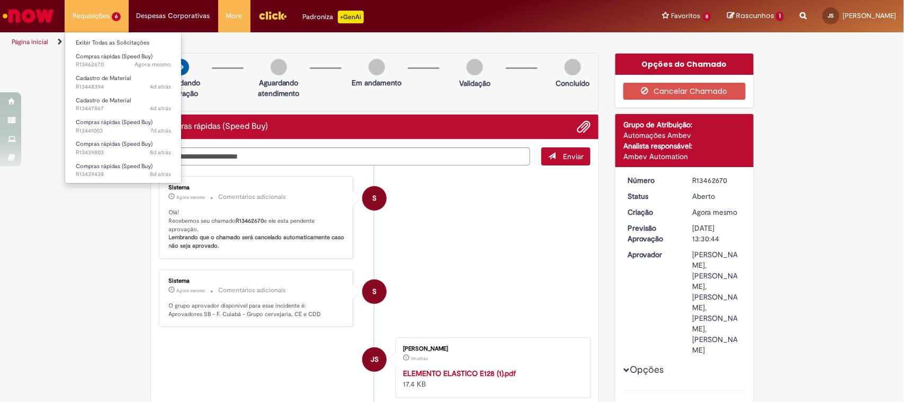  I want to click on span: R13462670, so click(123, 65).